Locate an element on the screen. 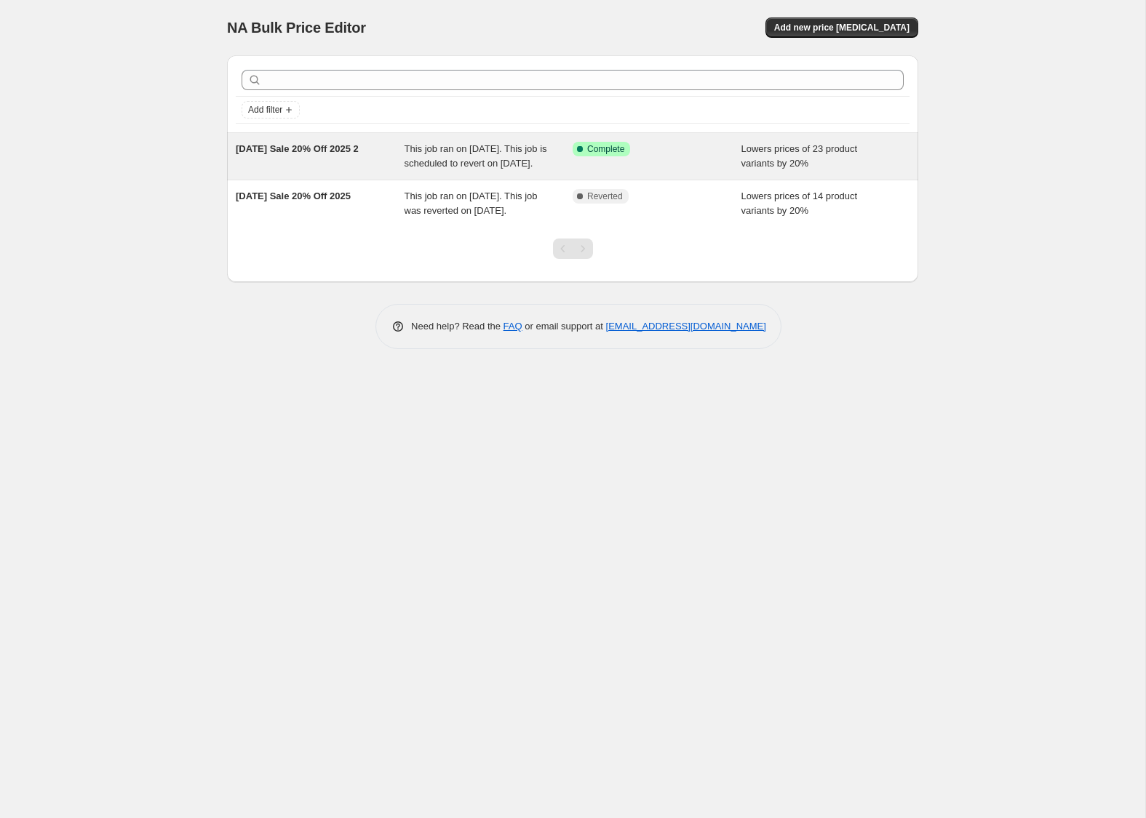  span: Need help? Read the is located at coordinates (457, 326).